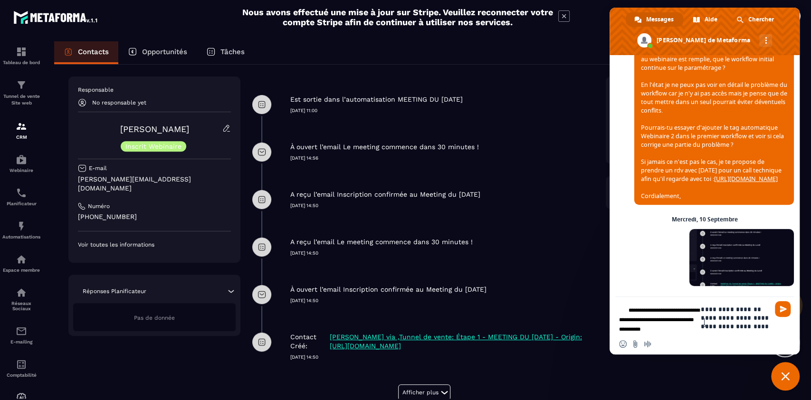  Describe the element at coordinates (654, 19) in the screenshot. I see `div: Messages` at that location.